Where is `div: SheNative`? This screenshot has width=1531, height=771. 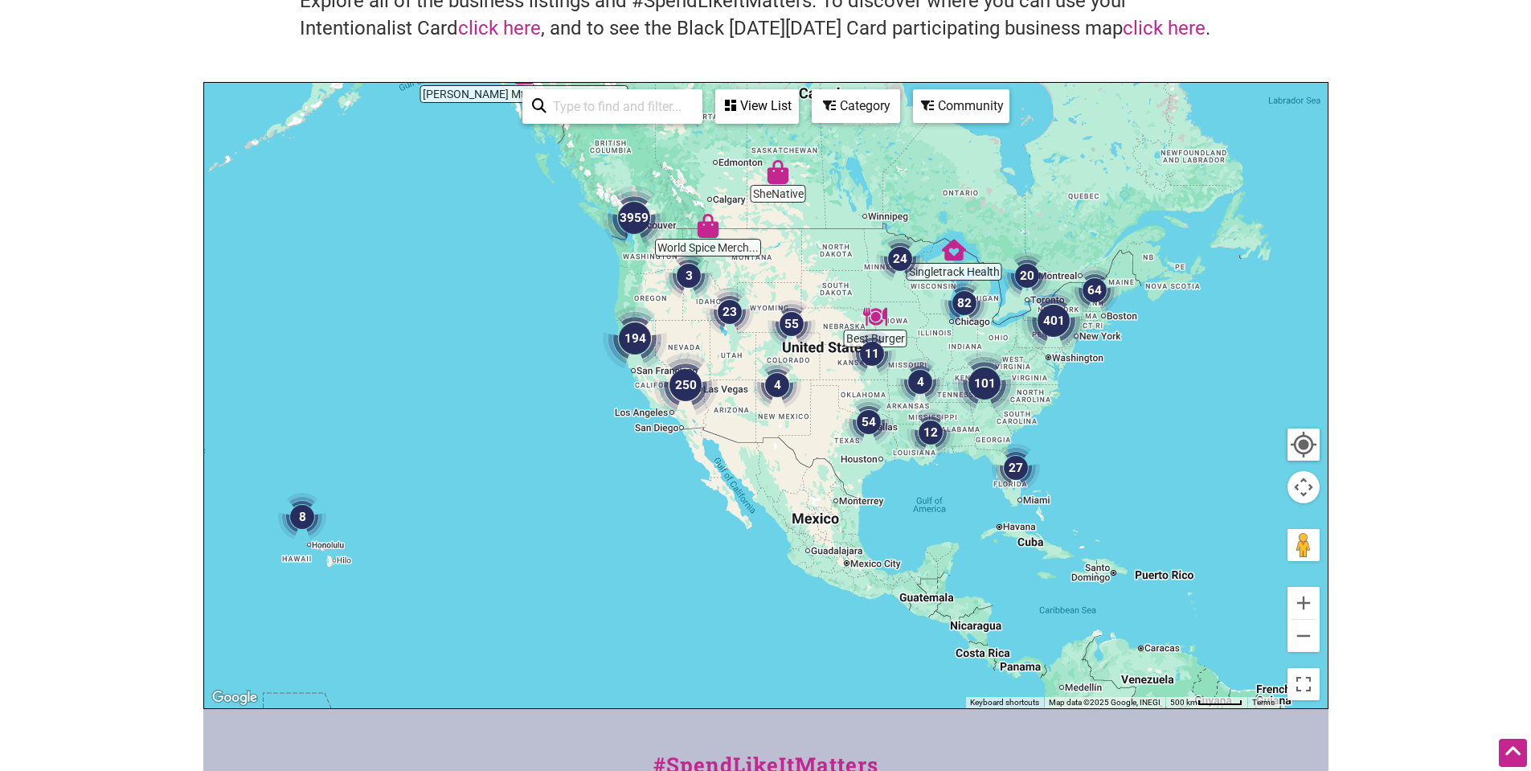 div: SheNative is located at coordinates (778, 172).